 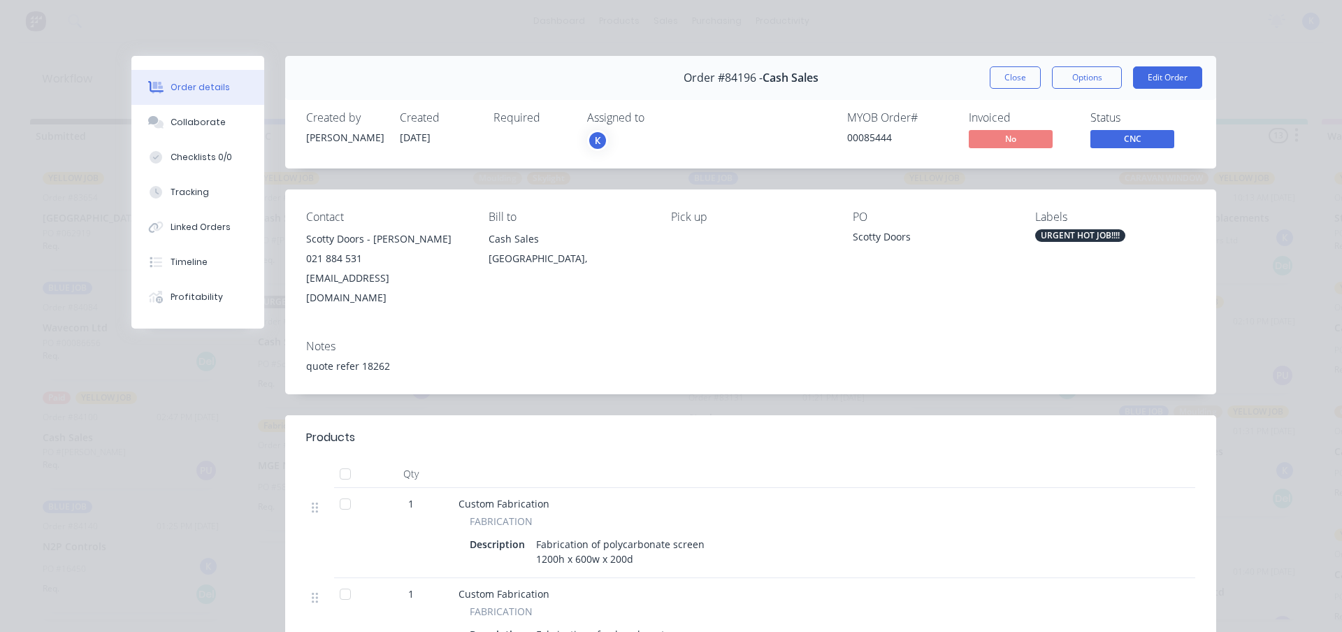 What do you see at coordinates (1015, 78) in the screenshot?
I see `button: Close` at bounding box center [1015, 78].